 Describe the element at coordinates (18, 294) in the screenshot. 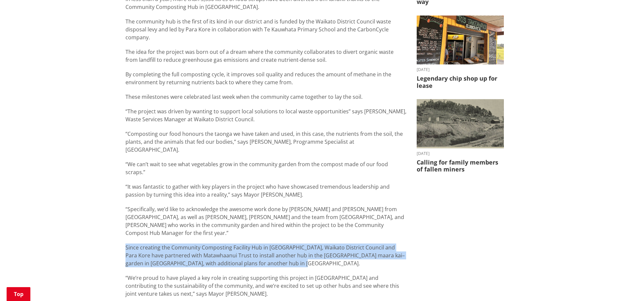

I see `a: Top` at that location.